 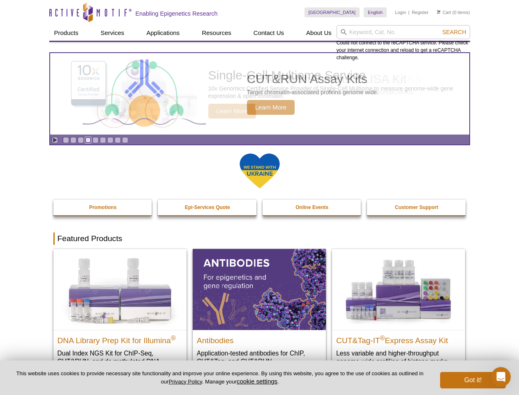 I want to click on a: Login, so click(x=400, y=12).